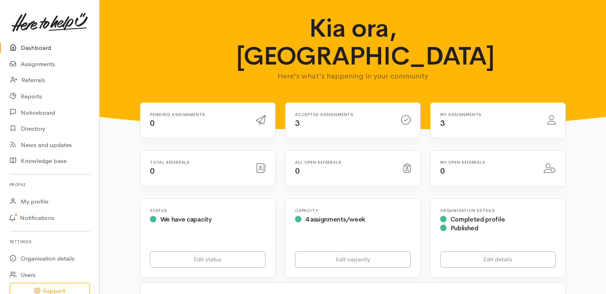 Image resolution: width=606 pixels, height=294 pixels. What do you see at coordinates (489, 114) in the screenshot?
I see `h6: My assignments` at bounding box center [489, 114].